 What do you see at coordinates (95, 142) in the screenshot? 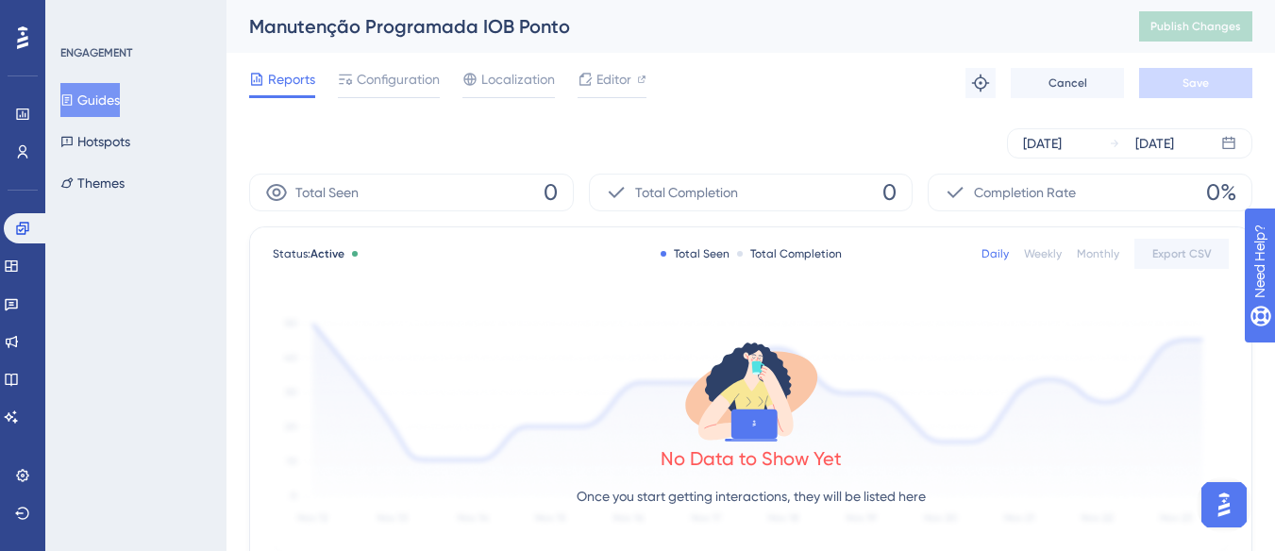
I see `button: Hotspots` at bounding box center [95, 142].